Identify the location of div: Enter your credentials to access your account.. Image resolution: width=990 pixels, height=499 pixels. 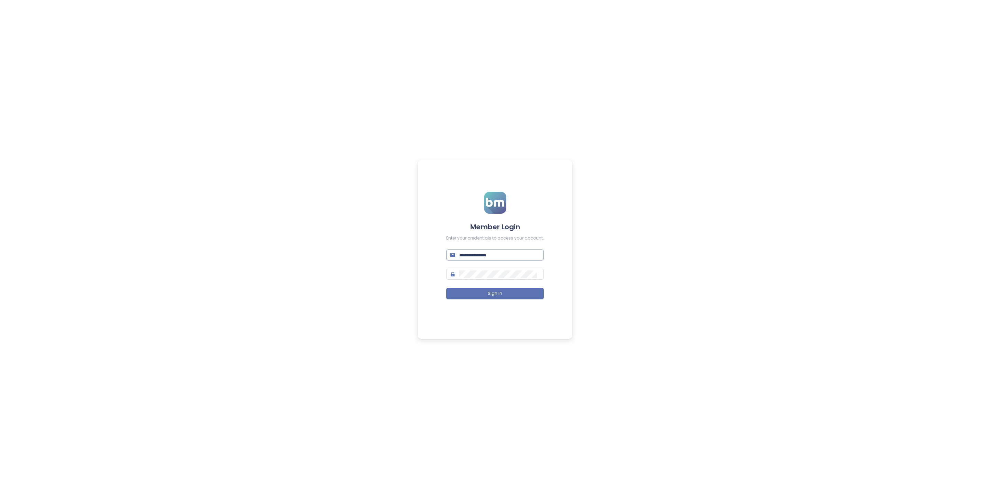
(495, 238).